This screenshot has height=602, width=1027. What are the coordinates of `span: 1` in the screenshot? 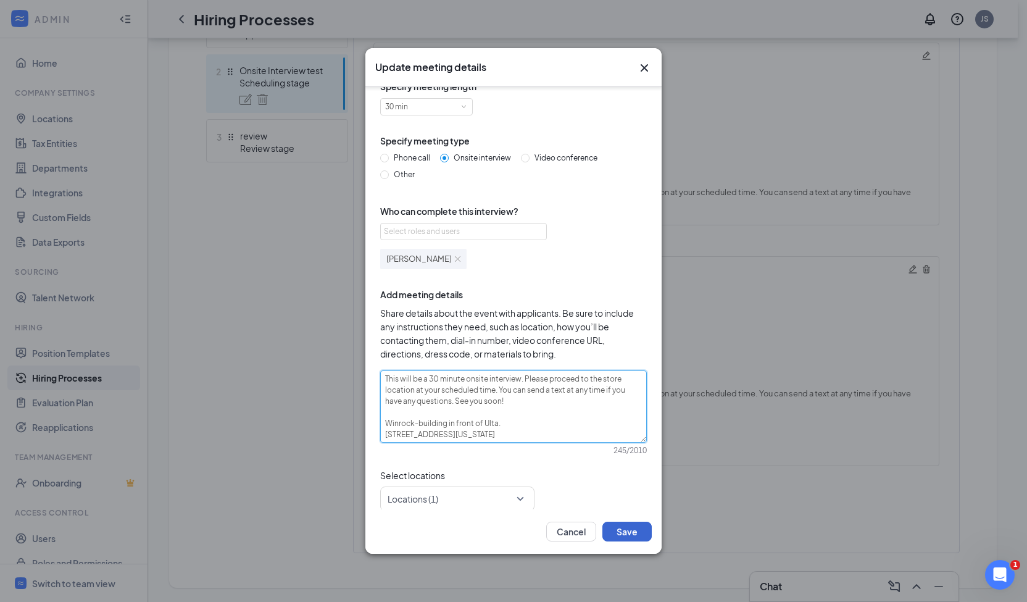 It's located at (1016, 565).